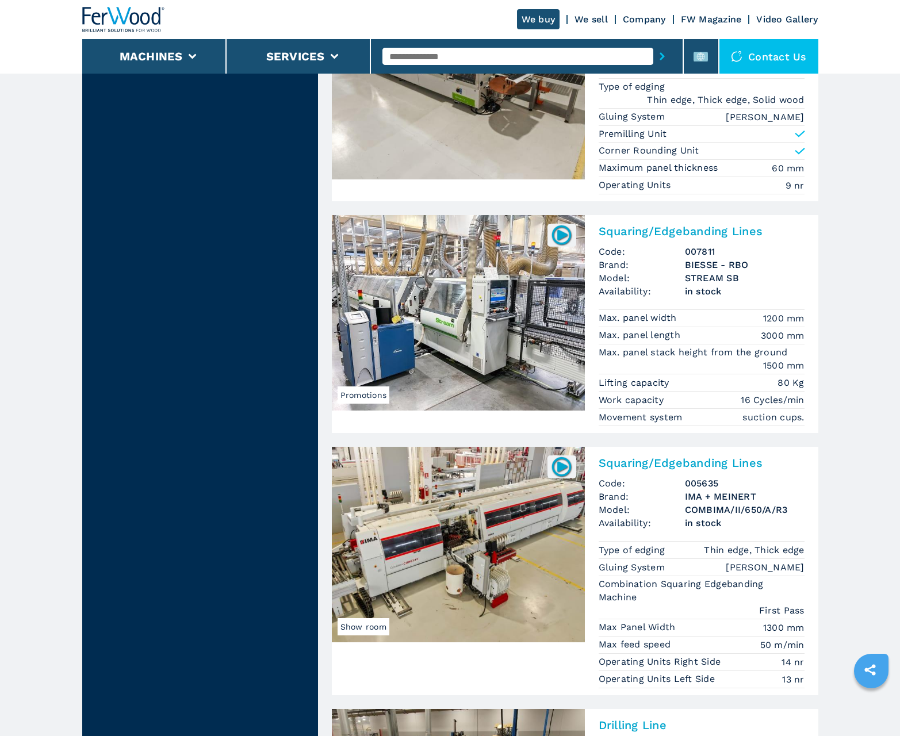 This screenshot has height=736, width=900. I want to click on em: Thin edge, Thick edge, so click(754, 550).